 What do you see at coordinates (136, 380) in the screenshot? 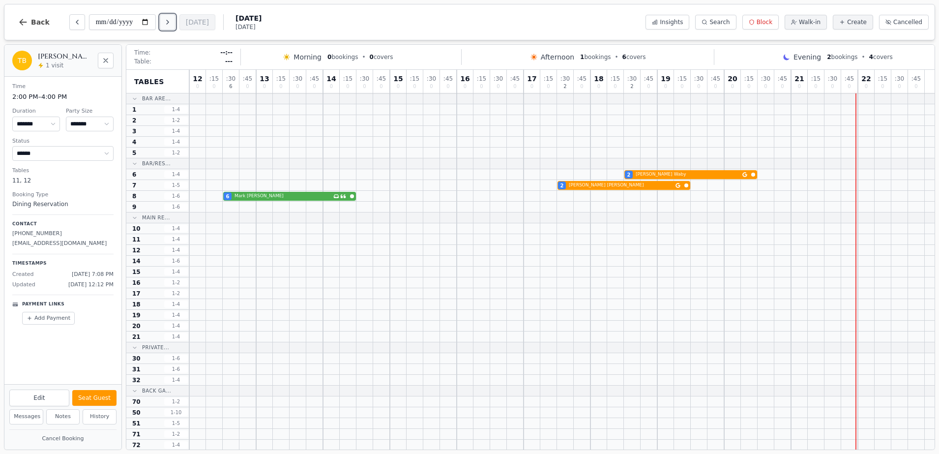
I see `span: 32` at bounding box center [136, 380].